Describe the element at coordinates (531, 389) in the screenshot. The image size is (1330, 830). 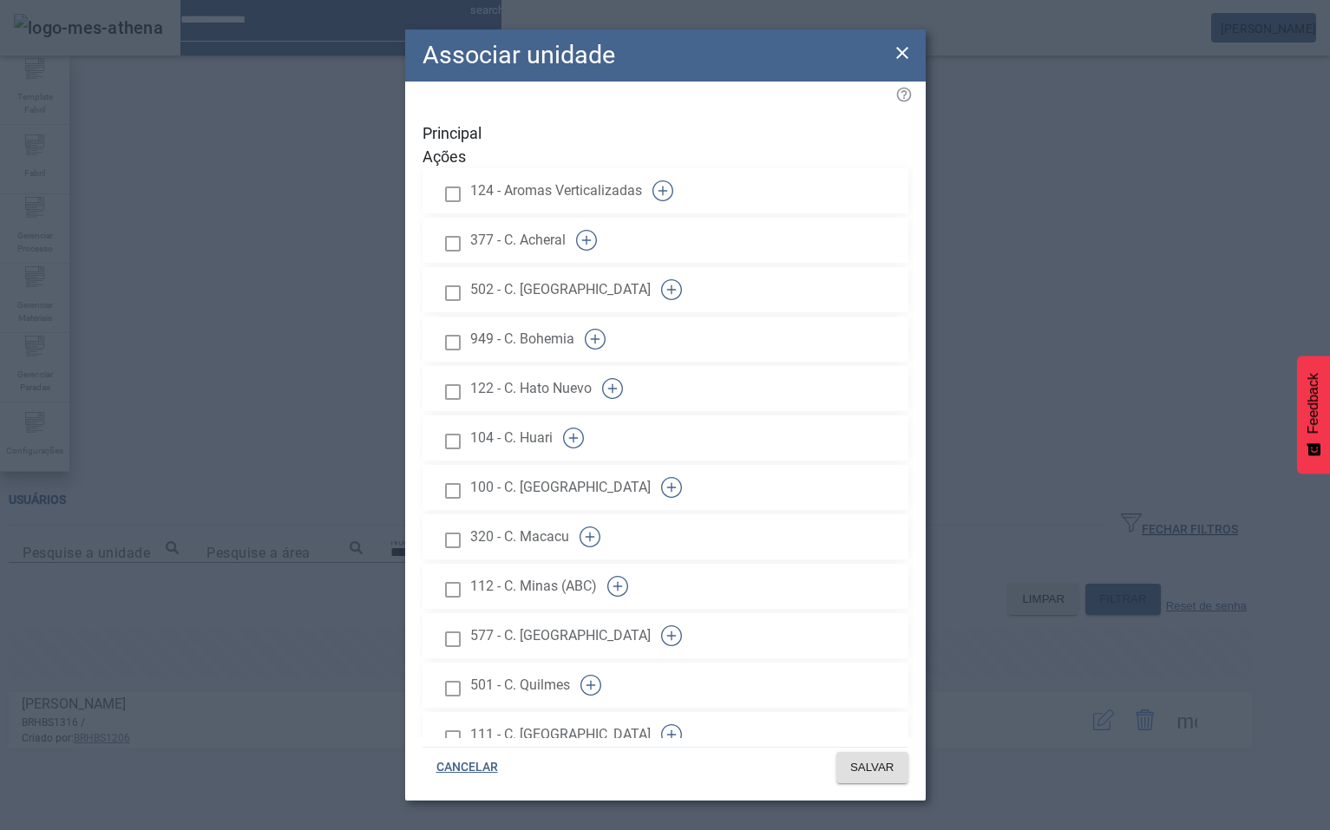
I see `span: 122 - C. Hato Nuevo` at that location.